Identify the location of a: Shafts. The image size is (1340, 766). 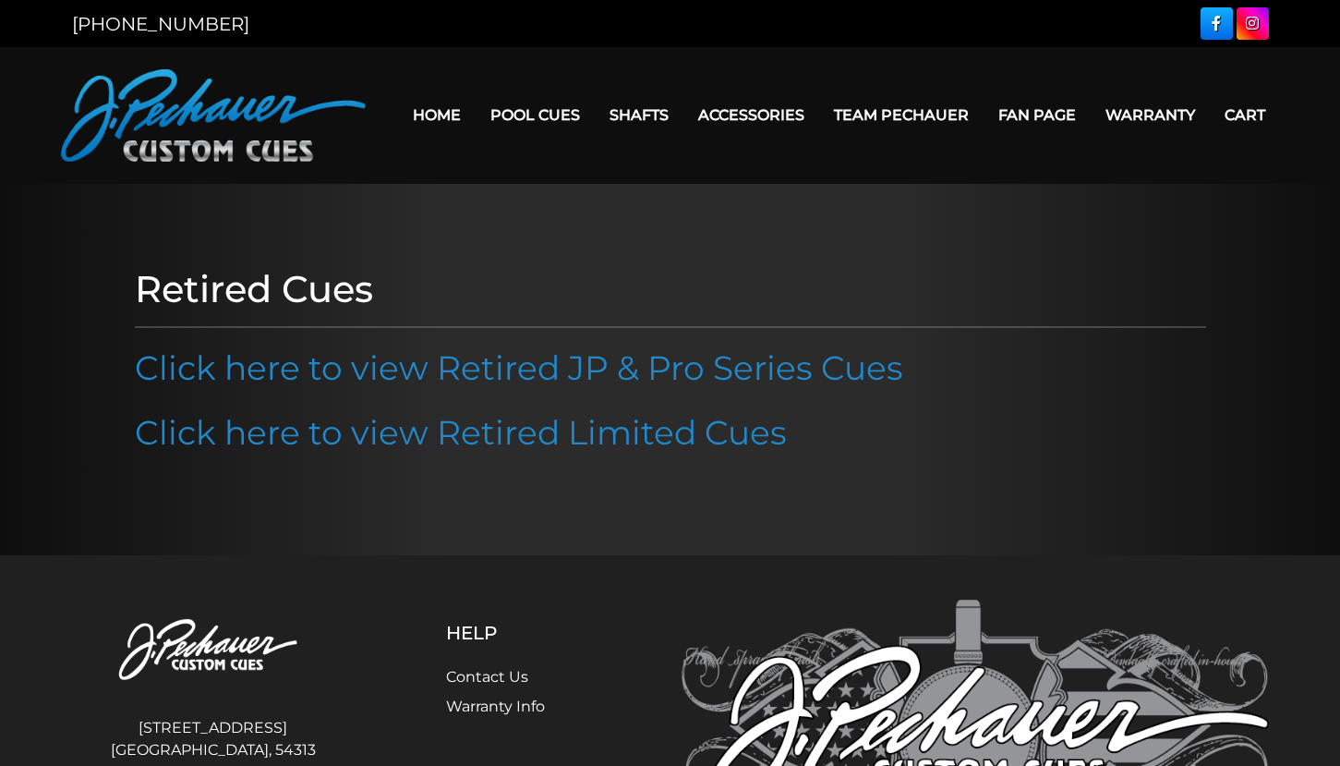
(639, 115).